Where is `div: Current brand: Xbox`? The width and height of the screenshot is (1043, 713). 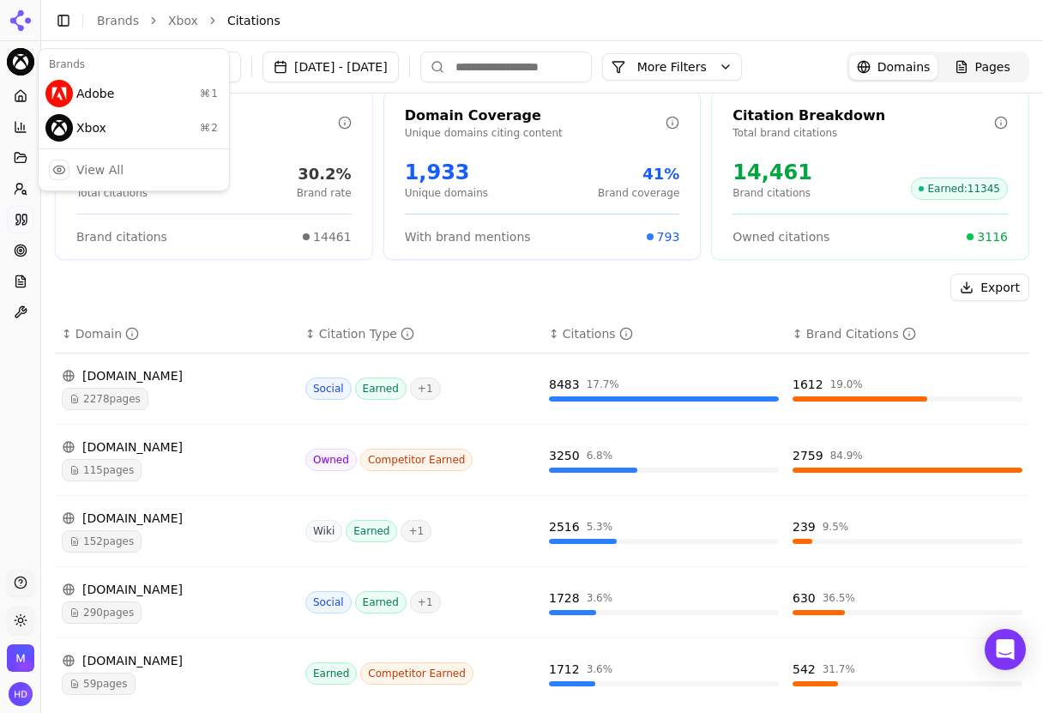
div: Current brand: Xbox is located at coordinates (134, 119).